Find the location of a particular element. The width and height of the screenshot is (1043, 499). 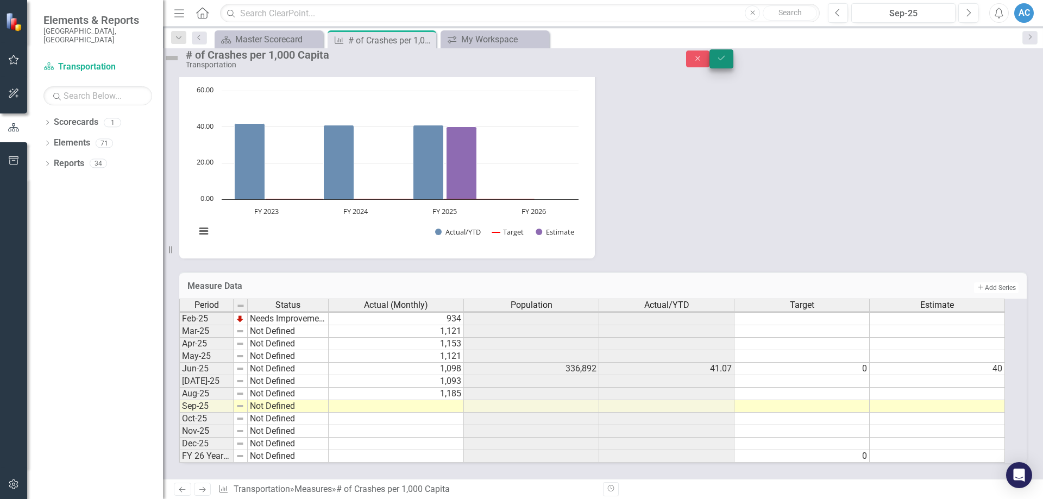

a: Reports is located at coordinates (69, 163).